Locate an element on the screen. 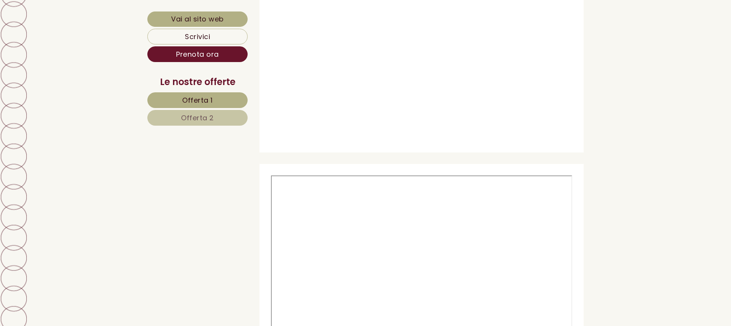 This screenshot has width=731, height=326. a: Prenota ora is located at coordinates (198, 54).